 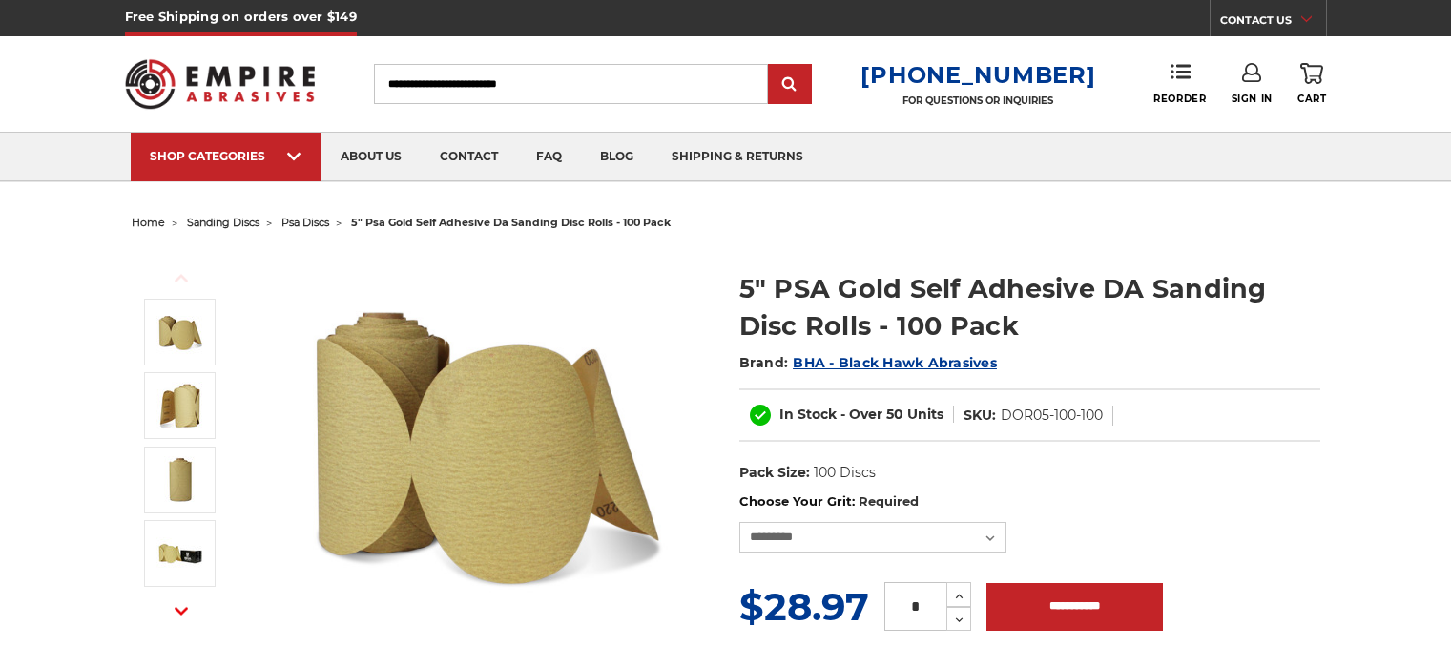 What do you see at coordinates (1179, 98) in the screenshot?
I see `span: Reorder` at bounding box center [1179, 98].